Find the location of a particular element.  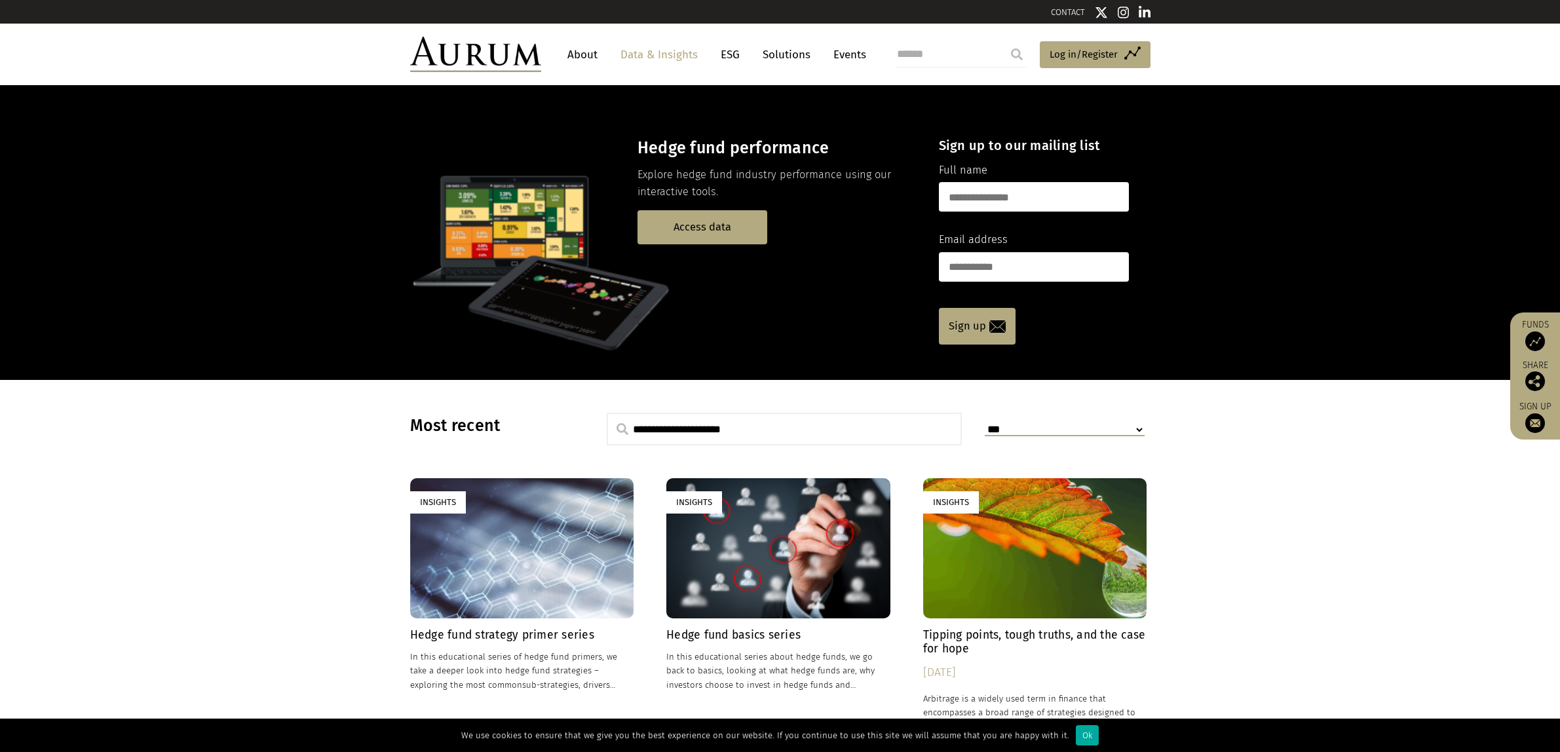

h3: Hedge fund performance is located at coordinates (776, 148).